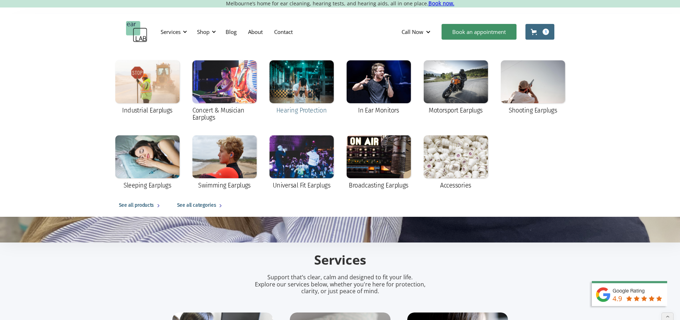  Describe the element at coordinates (479, 32) in the screenshot. I see `a: Book an appointment` at that location.